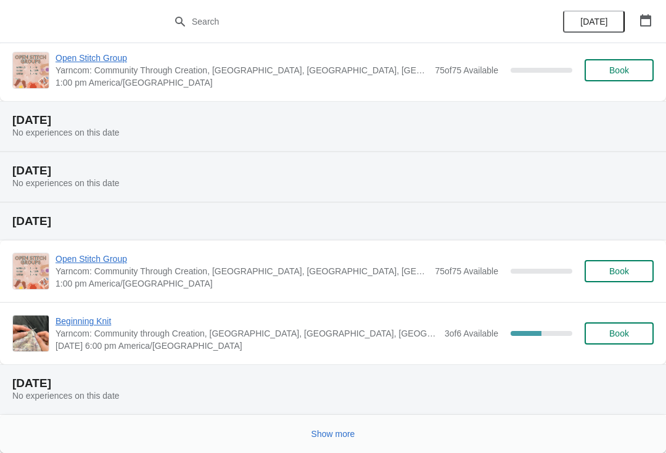 The height and width of the screenshot is (453, 666). What do you see at coordinates (31, 334) in the screenshot?
I see `img: Beginning Knit | Yarncom: Community through Creation, Olive Boulevard, Creve Coeur, MO, USA | 6:0...` at bounding box center [31, 334].